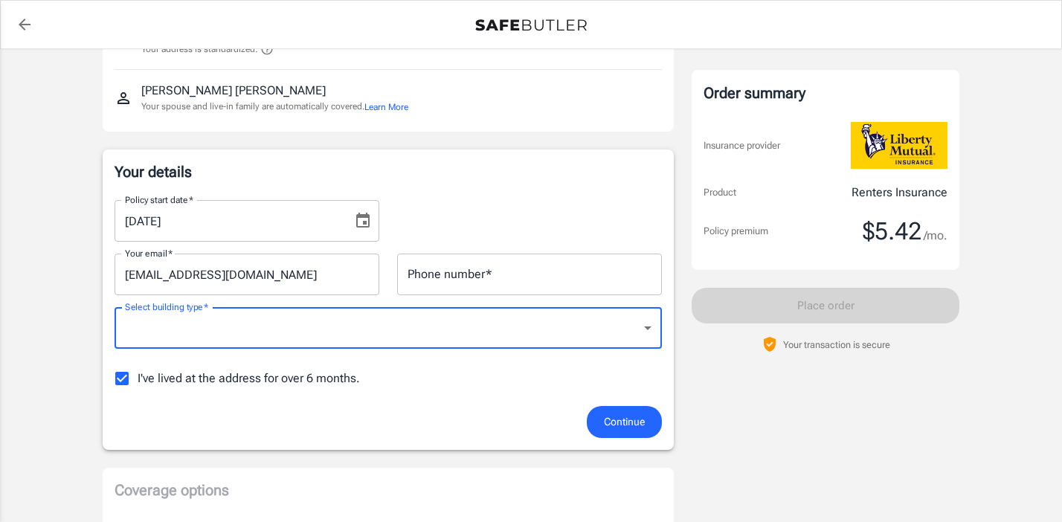 The width and height of the screenshot is (1062, 522). What do you see at coordinates (735, 231) in the screenshot?
I see `p: Policy premium` at bounding box center [735, 231].